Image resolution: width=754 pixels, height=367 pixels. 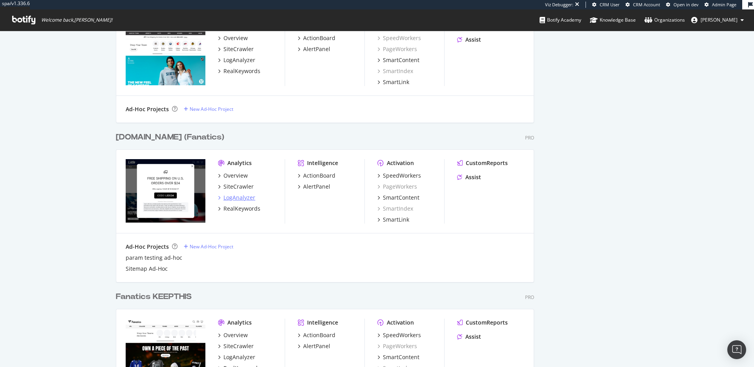 What do you see at coordinates (482, 323) in the screenshot?
I see `a: CustomReports` at bounding box center [482, 323].